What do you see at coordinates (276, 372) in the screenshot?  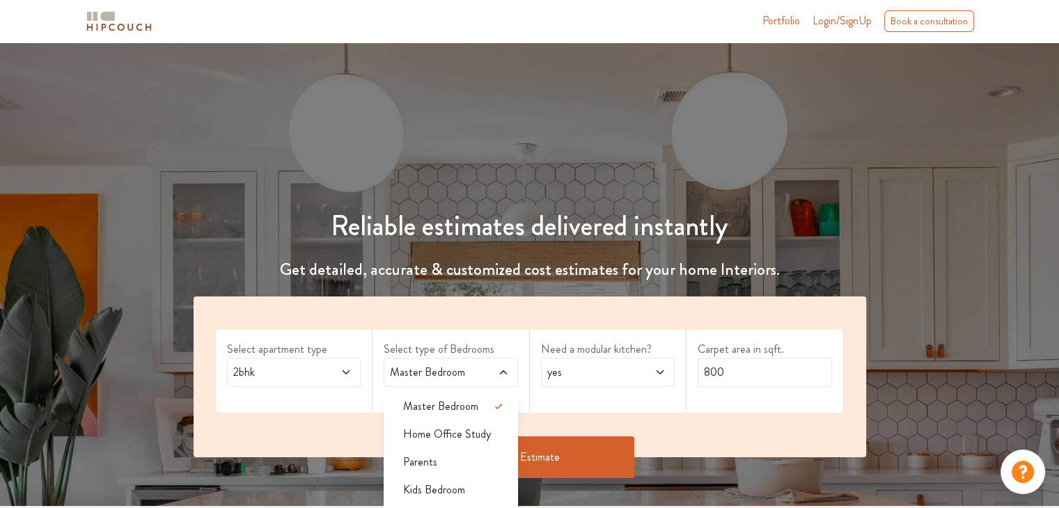 I see `span: 2bhk` at bounding box center [276, 372].